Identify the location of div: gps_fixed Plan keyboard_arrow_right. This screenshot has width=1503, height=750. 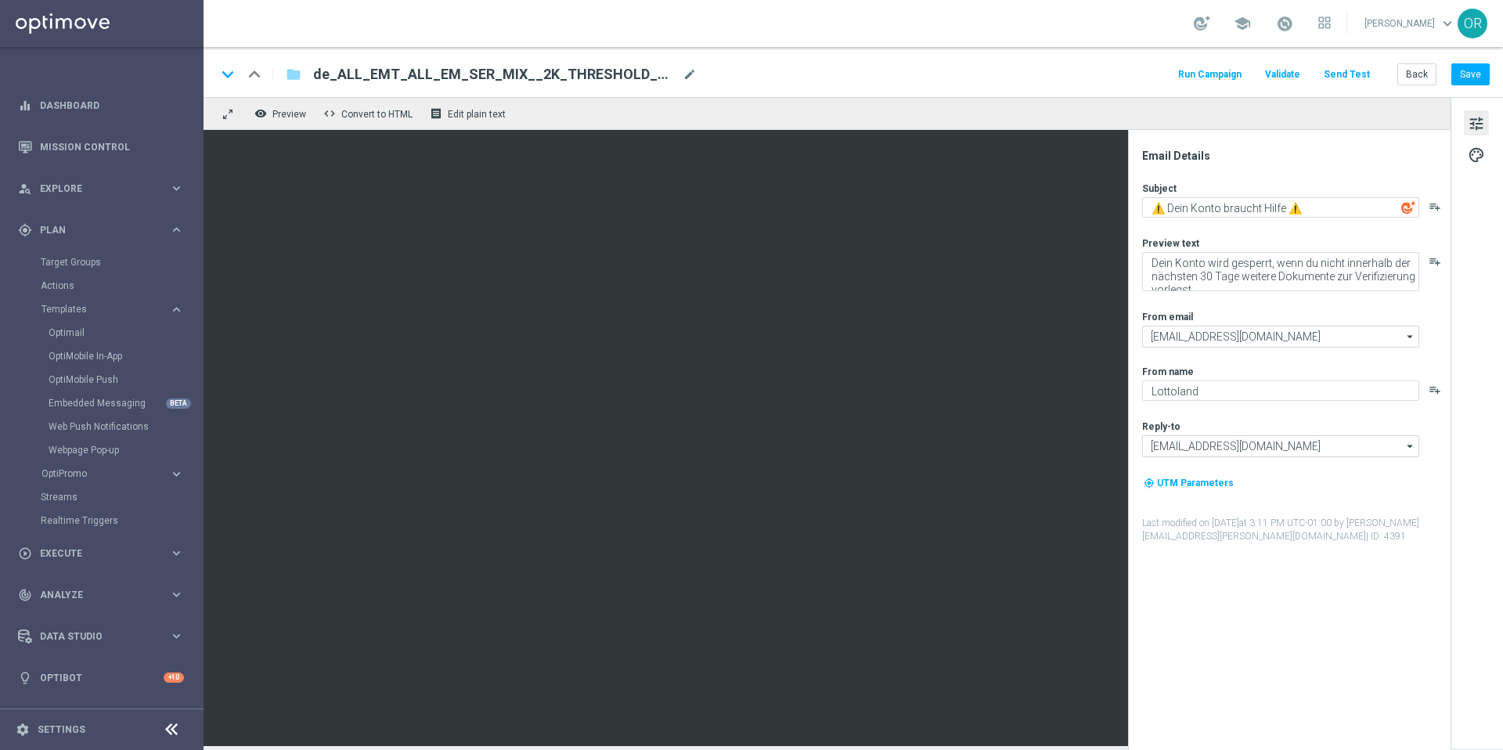
(101, 230).